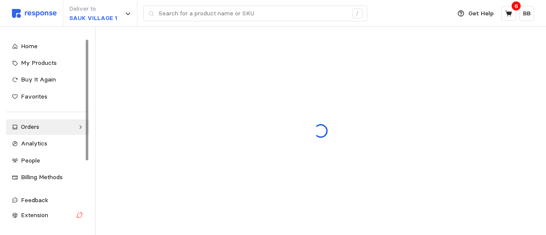 The height and width of the screenshot is (235, 546). What do you see at coordinates (47, 127) in the screenshot?
I see `div: Orders` at bounding box center [47, 127].